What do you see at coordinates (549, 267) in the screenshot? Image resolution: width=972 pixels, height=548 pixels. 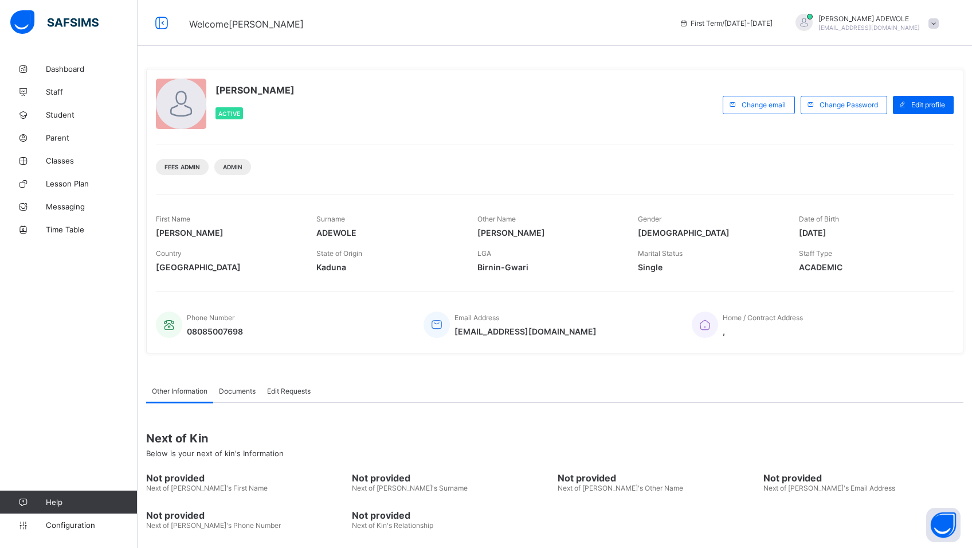 I see `span: Birnin-Gwari` at bounding box center [549, 267].